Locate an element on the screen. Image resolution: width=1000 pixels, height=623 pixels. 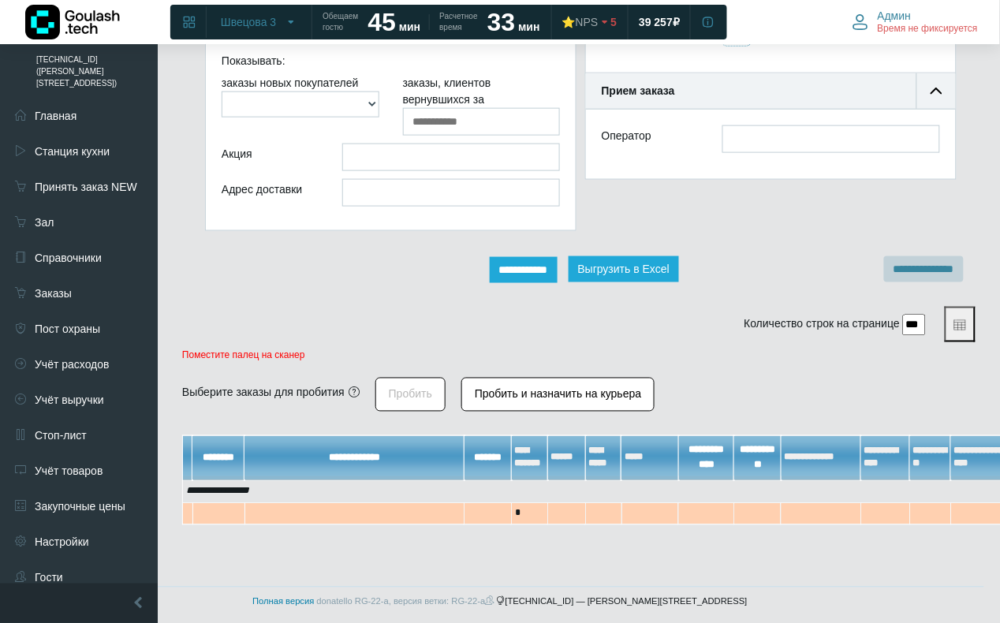
a: Полная версия is located at coordinates (283, 602).